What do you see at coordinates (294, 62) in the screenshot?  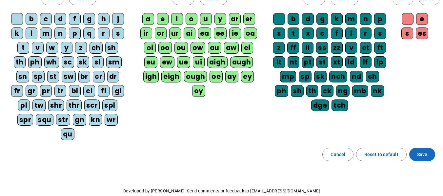 I see `div: nt` at bounding box center [294, 62].